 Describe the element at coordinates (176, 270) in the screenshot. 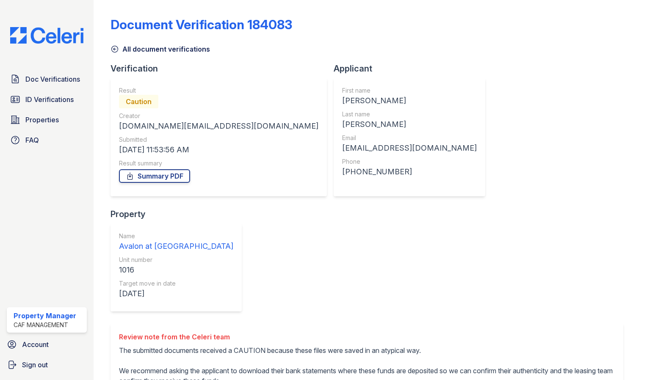

I see `div: 1016` at that location.